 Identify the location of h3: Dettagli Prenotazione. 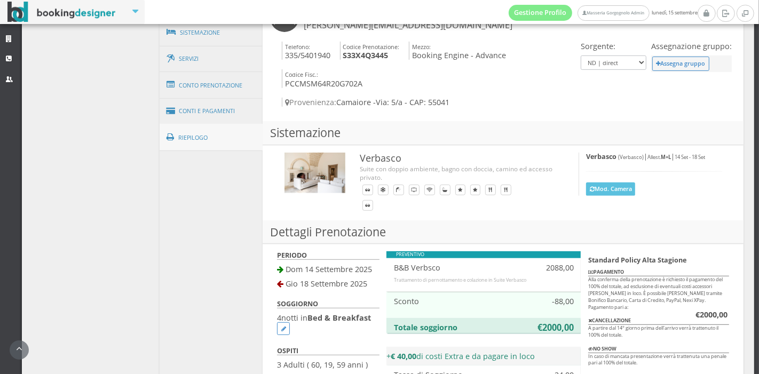
(503, 232).